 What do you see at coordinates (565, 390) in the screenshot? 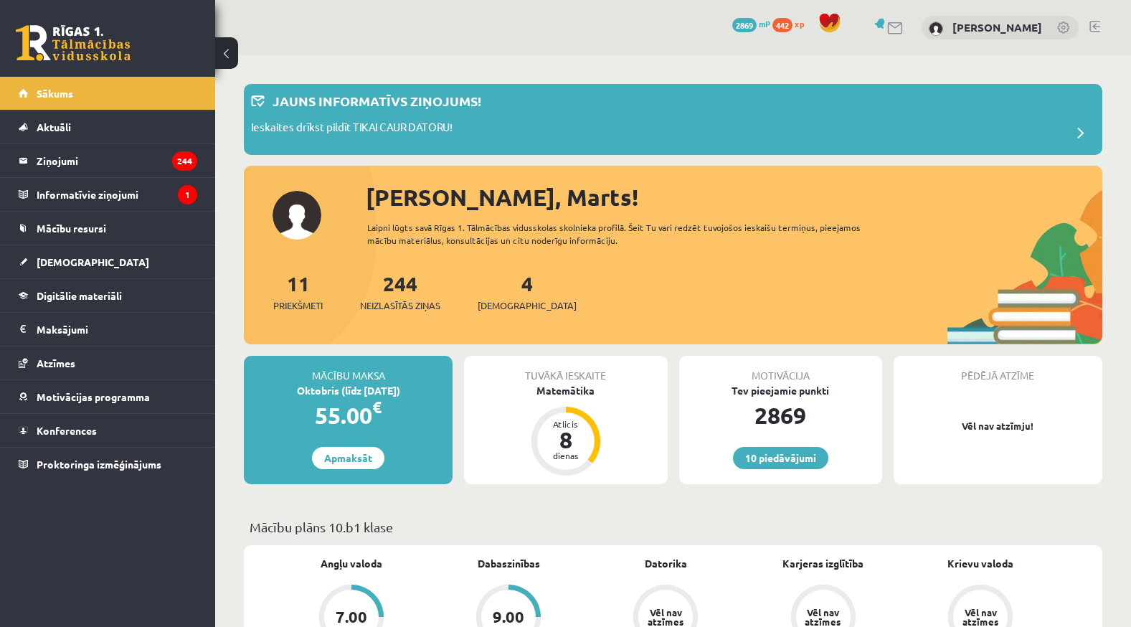
I see `div: Matemātika` at bounding box center [565, 390].